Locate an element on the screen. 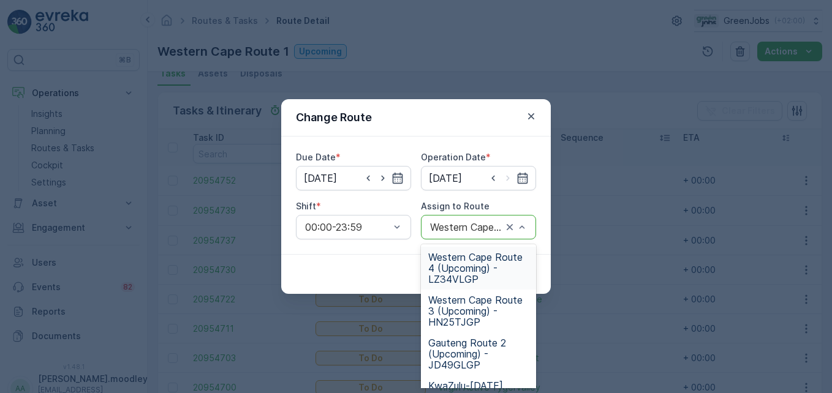 The height and width of the screenshot is (393, 832). label: Shift is located at coordinates (306, 206).